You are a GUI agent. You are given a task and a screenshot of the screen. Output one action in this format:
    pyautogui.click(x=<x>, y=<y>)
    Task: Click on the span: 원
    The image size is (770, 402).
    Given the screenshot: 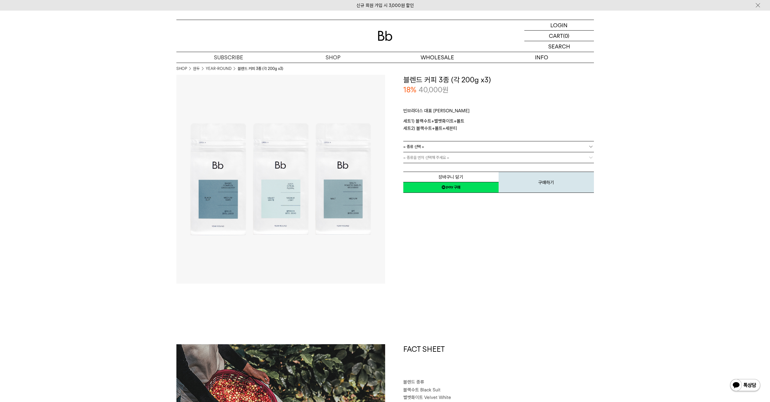 What is the action you would take?
    pyautogui.click(x=445, y=90)
    